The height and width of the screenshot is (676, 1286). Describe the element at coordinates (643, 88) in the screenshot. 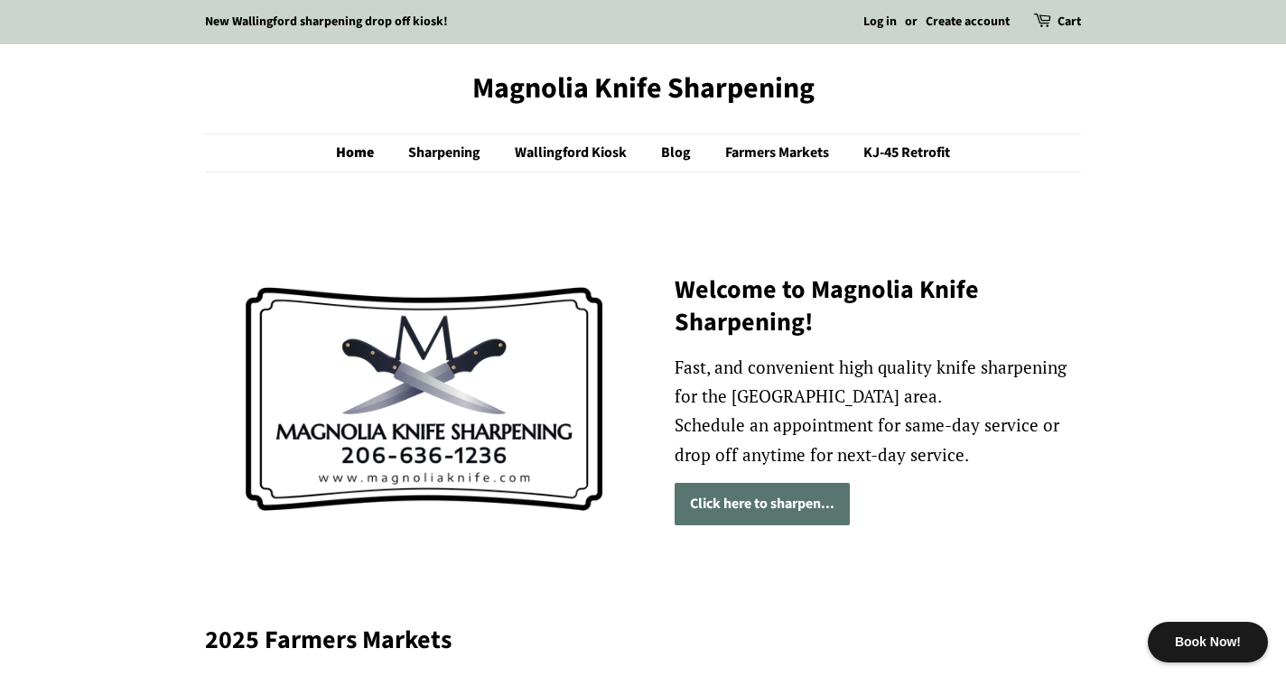

I see `a: Magnolia Knife Sharpening` at that location.